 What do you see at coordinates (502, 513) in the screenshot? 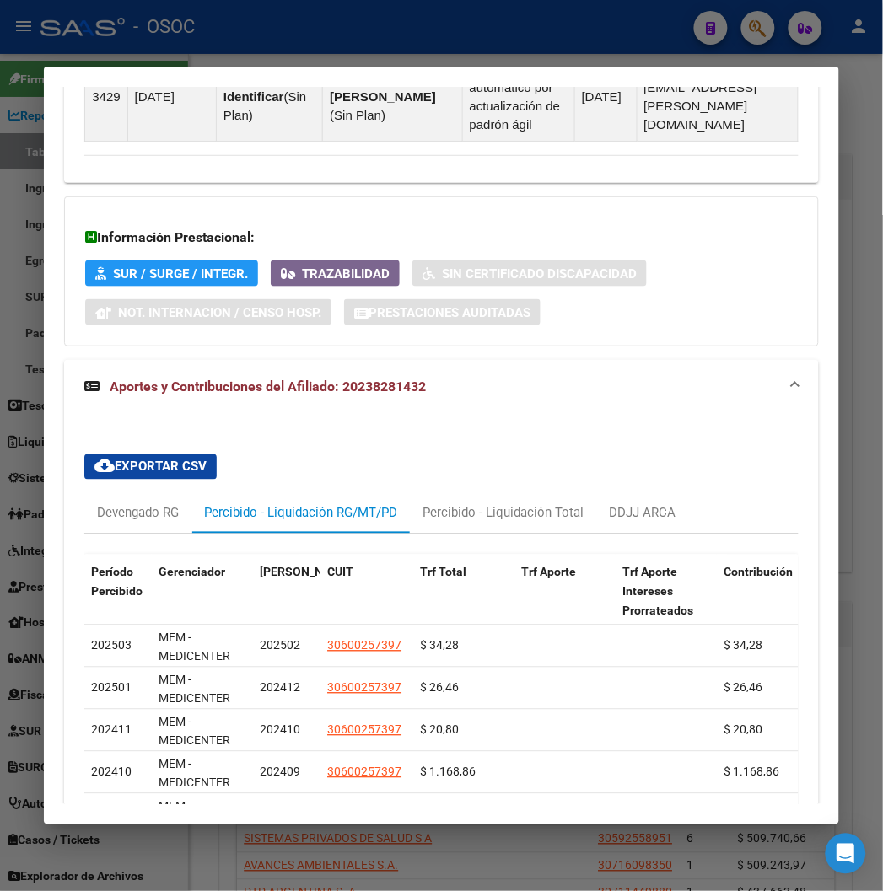
I see `div: Percibido - Liquidación Total` at bounding box center [502, 513].